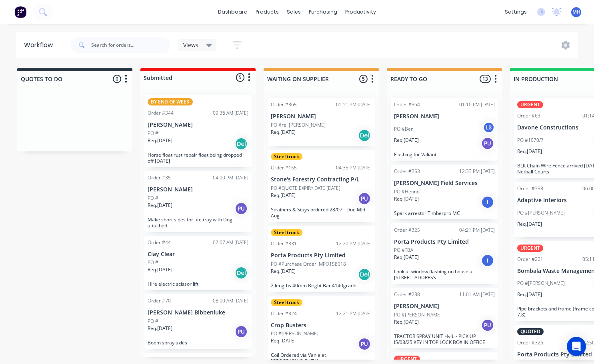  Describe the element at coordinates (530, 332) in the screenshot. I see `div: QUOTED` at that location.